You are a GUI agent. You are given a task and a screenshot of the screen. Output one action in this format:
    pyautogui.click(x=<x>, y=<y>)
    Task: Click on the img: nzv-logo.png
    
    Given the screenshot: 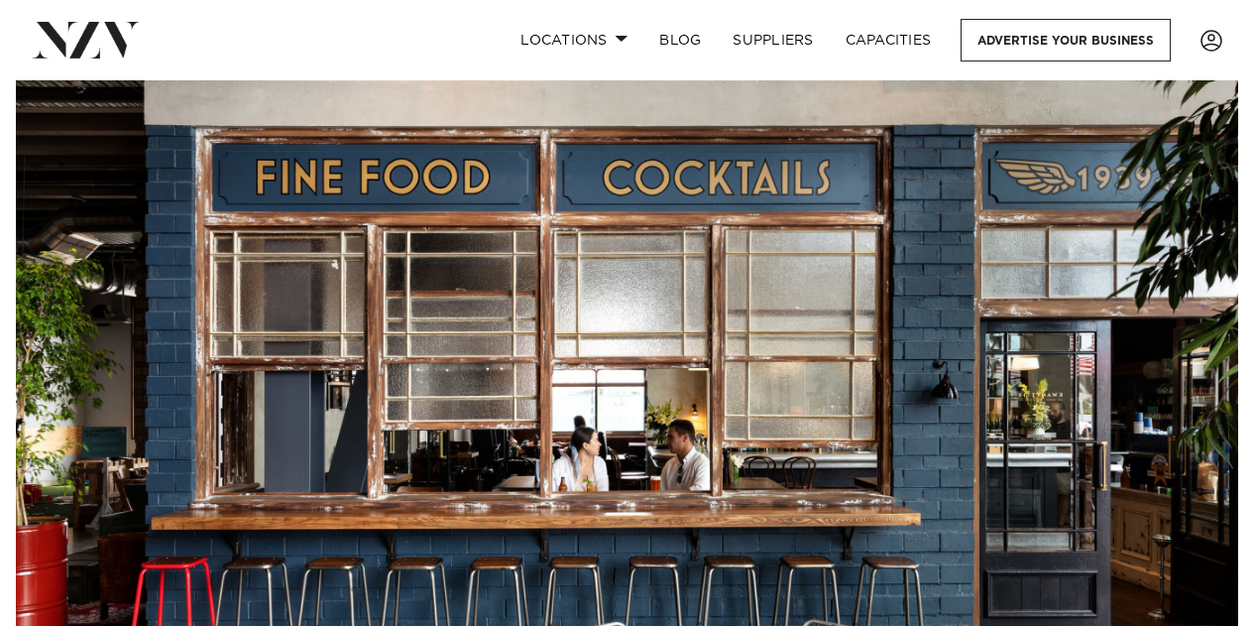 What is the action you would take?
    pyautogui.click(x=85, y=40)
    